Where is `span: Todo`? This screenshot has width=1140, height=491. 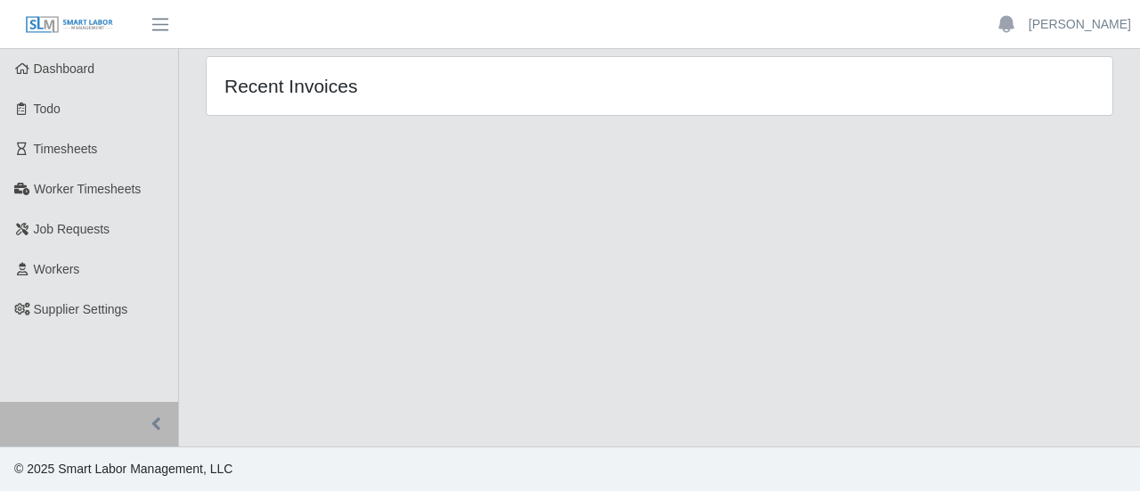
span: Todo is located at coordinates (47, 109).